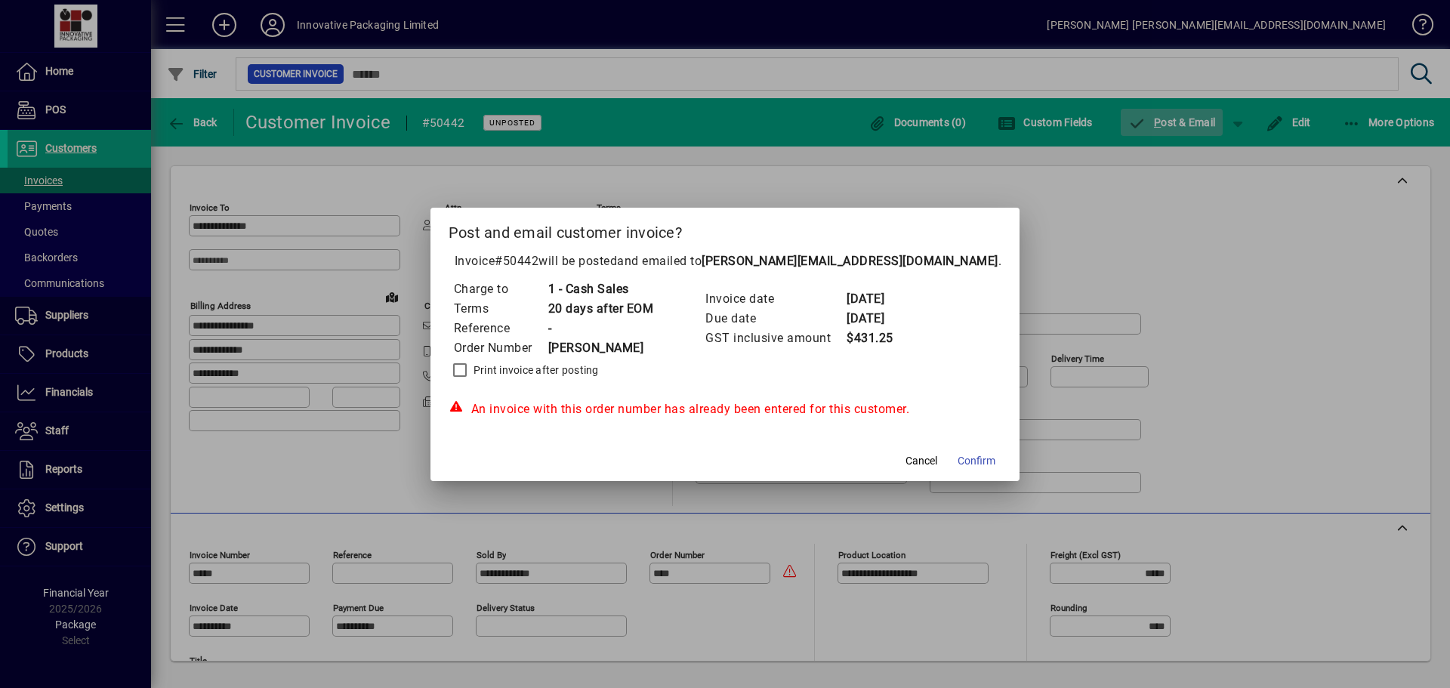  I want to click on span: Confirm, so click(976, 461).